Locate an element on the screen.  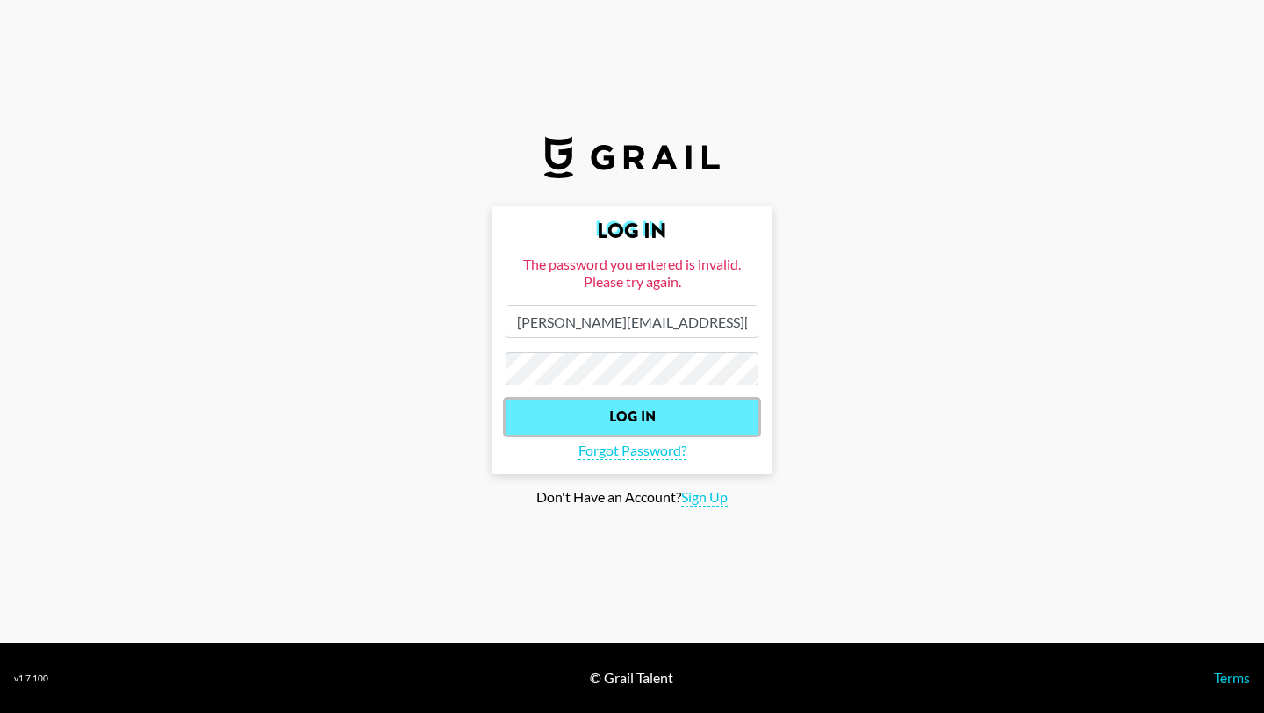
img: Grail Talent Logo is located at coordinates (632, 157).